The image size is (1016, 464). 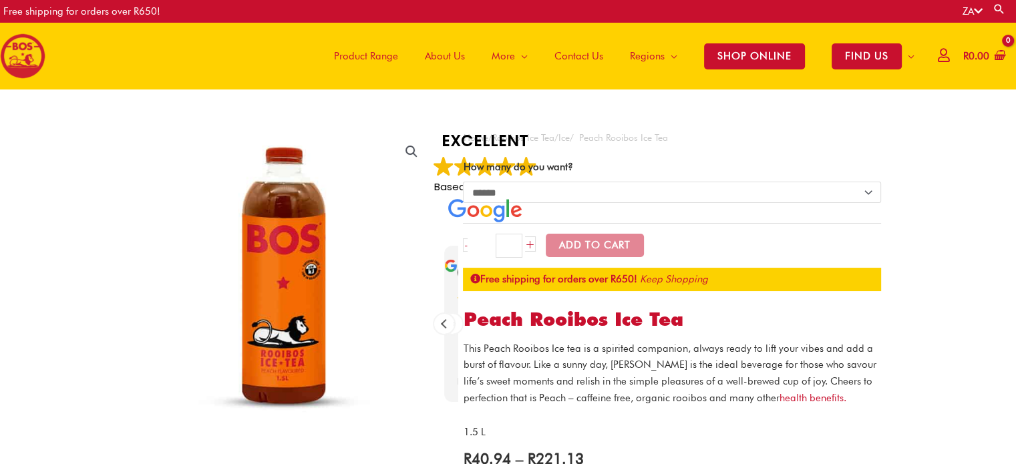 I want to click on a: About Us, so click(x=445, y=56).